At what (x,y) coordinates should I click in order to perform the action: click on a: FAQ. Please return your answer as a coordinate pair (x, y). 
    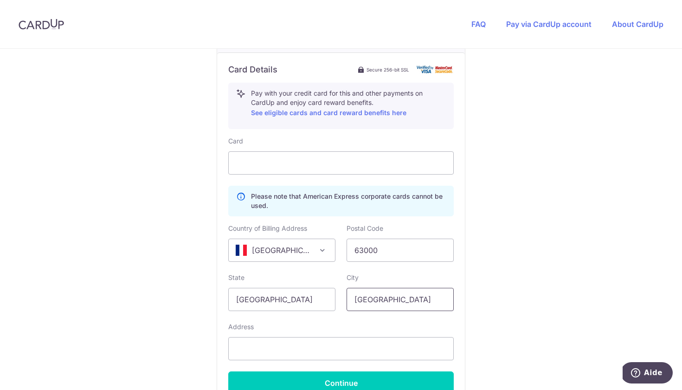
    Looking at the image, I should click on (478, 24).